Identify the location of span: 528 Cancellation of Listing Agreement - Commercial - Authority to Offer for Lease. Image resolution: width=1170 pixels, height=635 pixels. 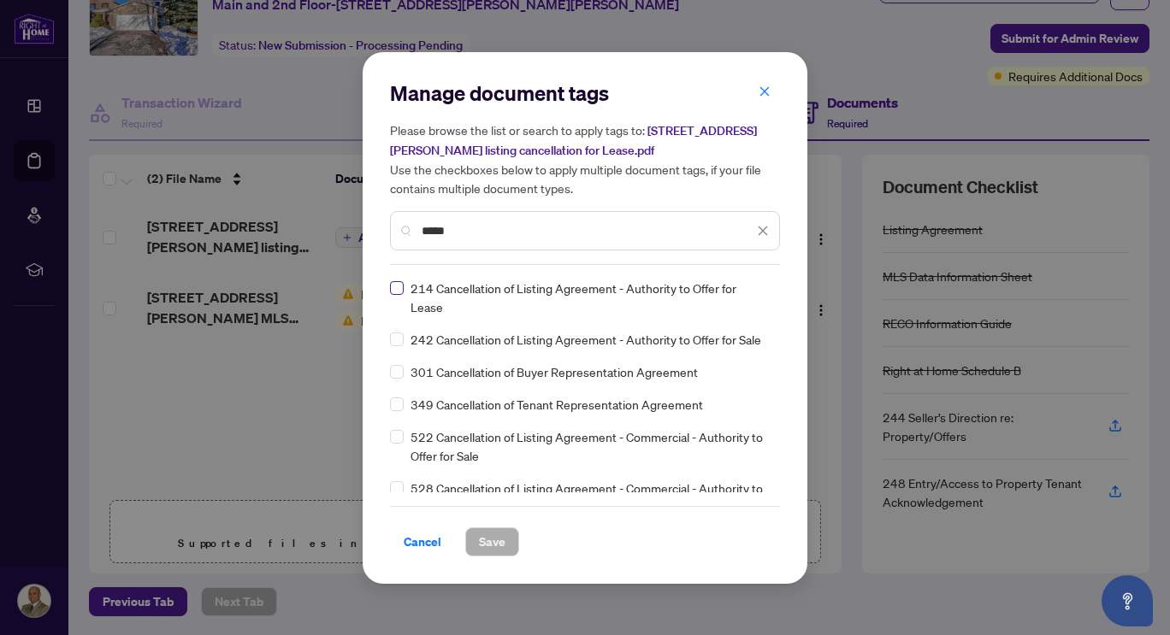
(590, 498).